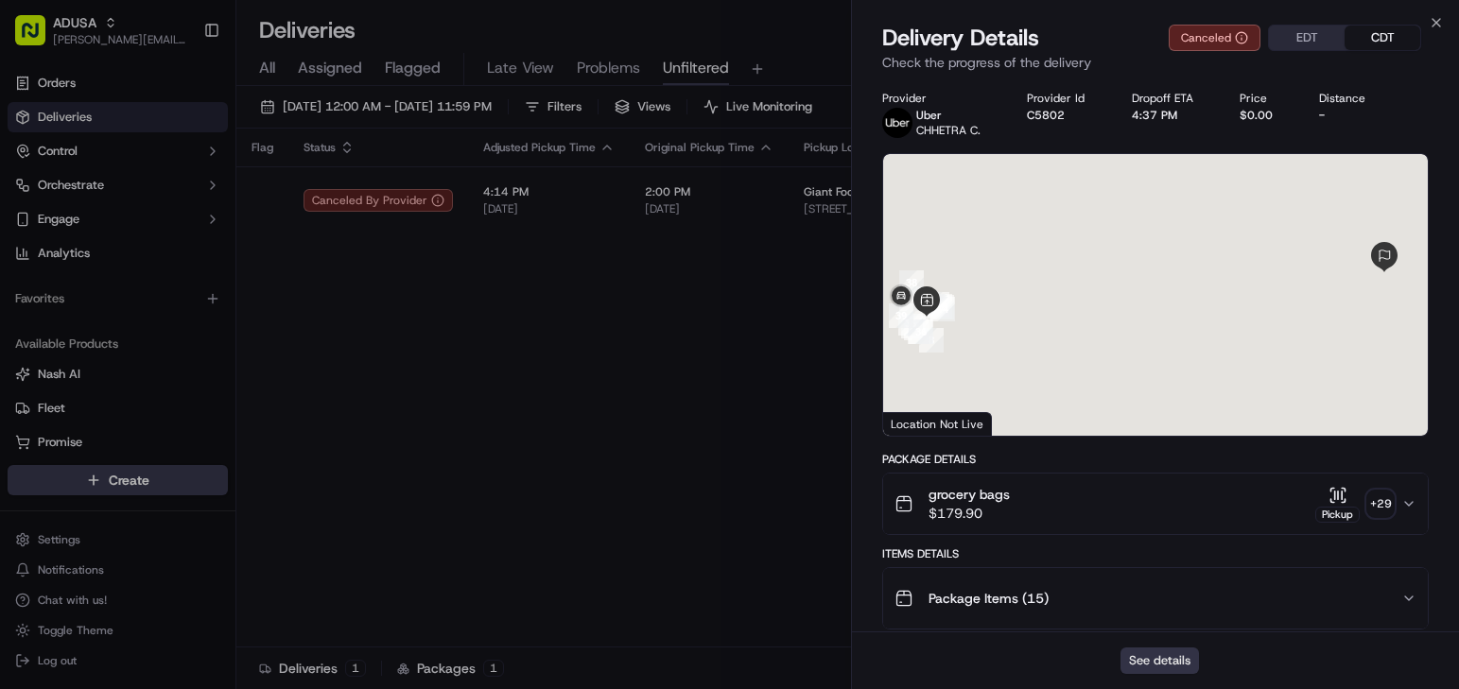 The image size is (1459, 689). What do you see at coordinates (937, 424) in the screenshot?
I see `div: Location Not Live` at bounding box center [937, 424].